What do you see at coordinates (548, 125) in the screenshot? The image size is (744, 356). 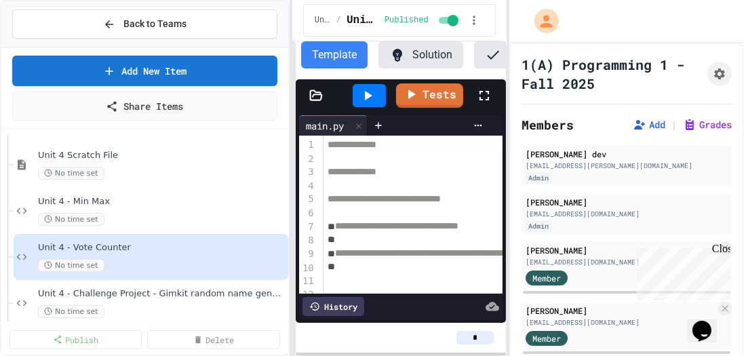 I see `h2: Members` at bounding box center [548, 125].